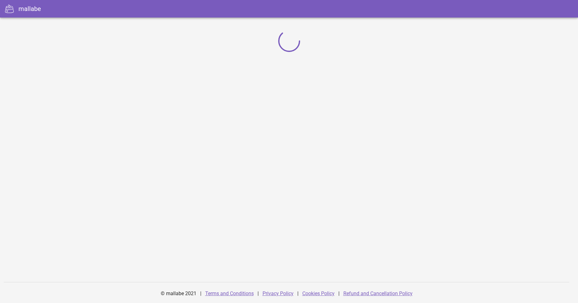 The height and width of the screenshot is (303, 578). Describe the element at coordinates (179, 294) in the screenshot. I see `div: © mallabe 2021` at that location.